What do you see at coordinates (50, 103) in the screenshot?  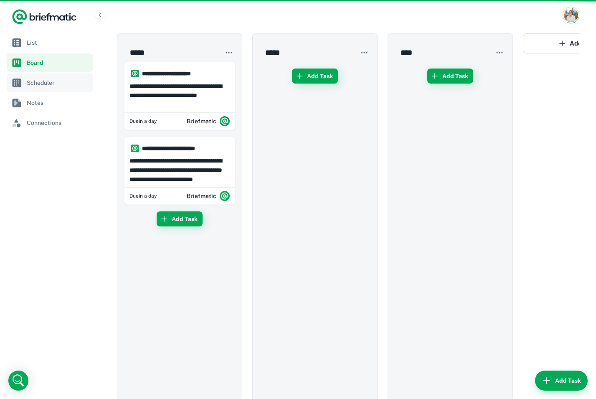 I see `a: Notes` at bounding box center [50, 103].